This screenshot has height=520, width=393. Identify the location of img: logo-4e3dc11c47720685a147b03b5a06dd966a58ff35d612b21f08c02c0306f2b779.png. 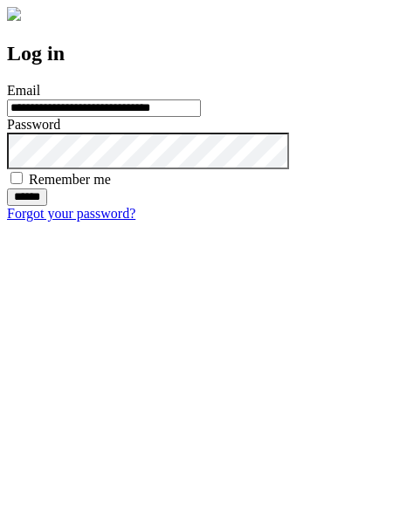
(14, 14).